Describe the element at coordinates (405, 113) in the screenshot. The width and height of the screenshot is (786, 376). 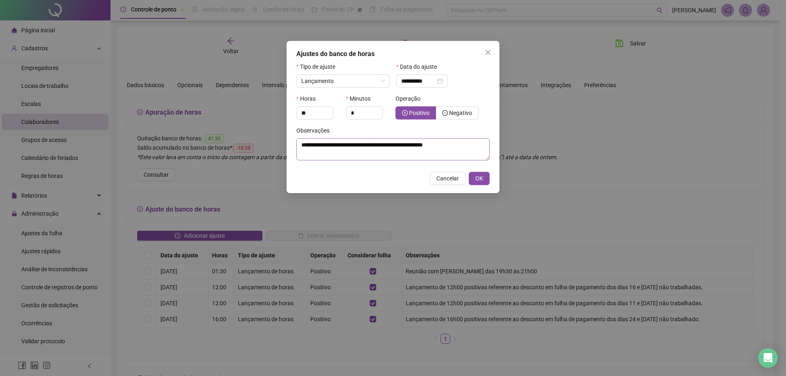
I see `span: plus-circle` at that location.